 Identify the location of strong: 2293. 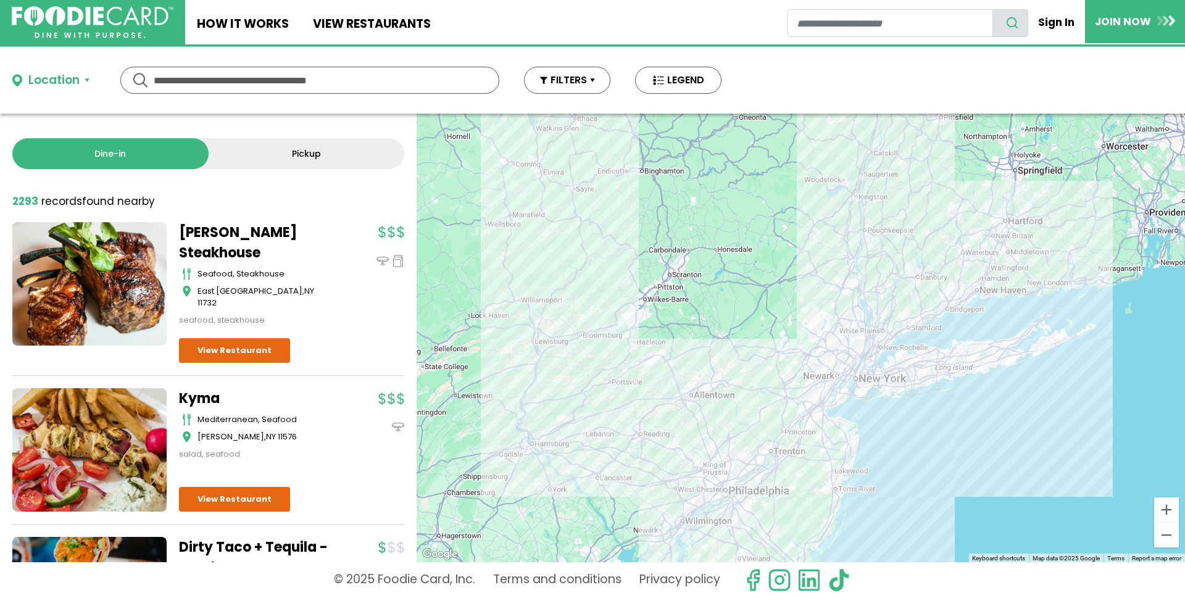
(25, 201).